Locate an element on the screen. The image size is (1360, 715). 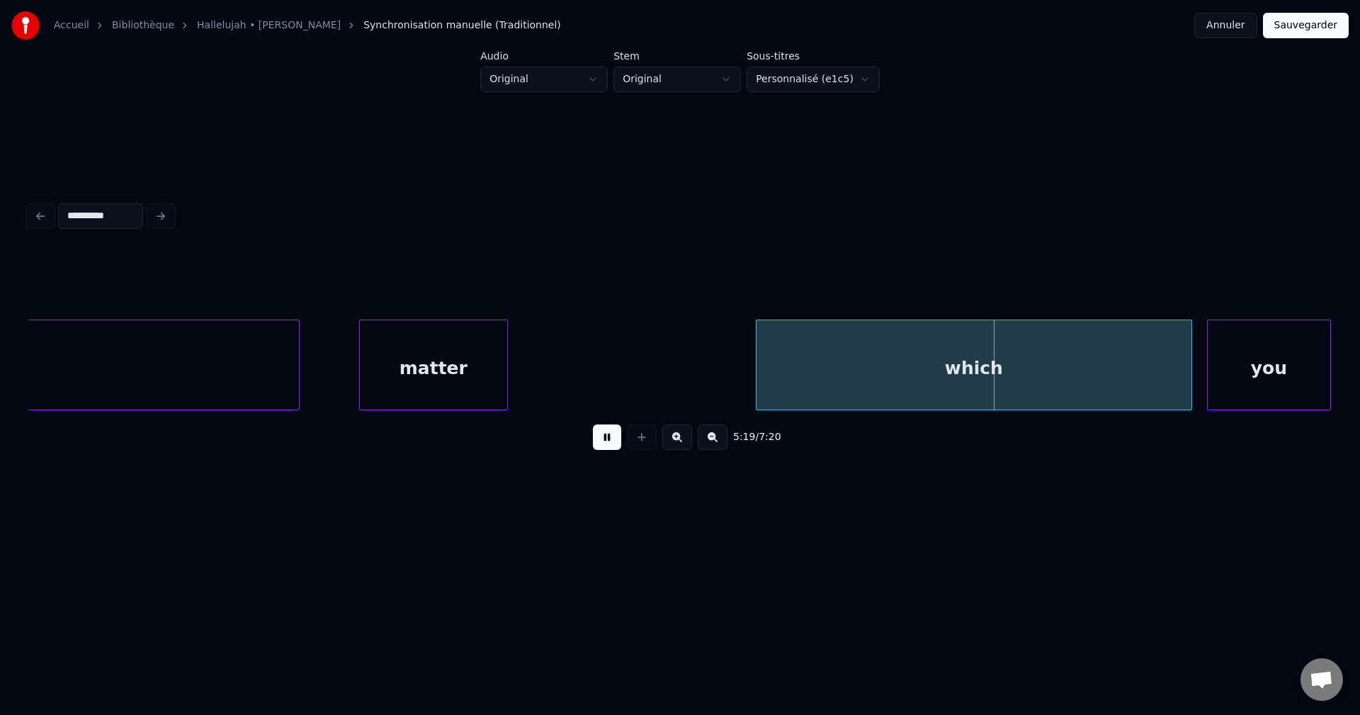
a: Bibliothèque is located at coordinates (143, 25).